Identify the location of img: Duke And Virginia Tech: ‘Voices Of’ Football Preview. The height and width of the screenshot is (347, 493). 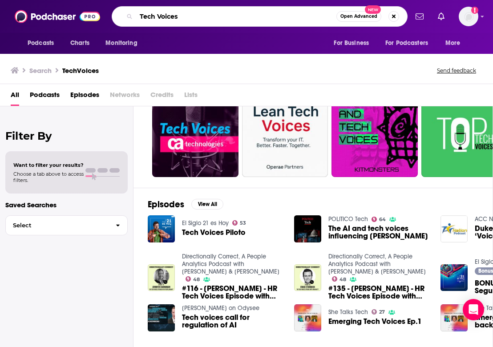
(454, 229).